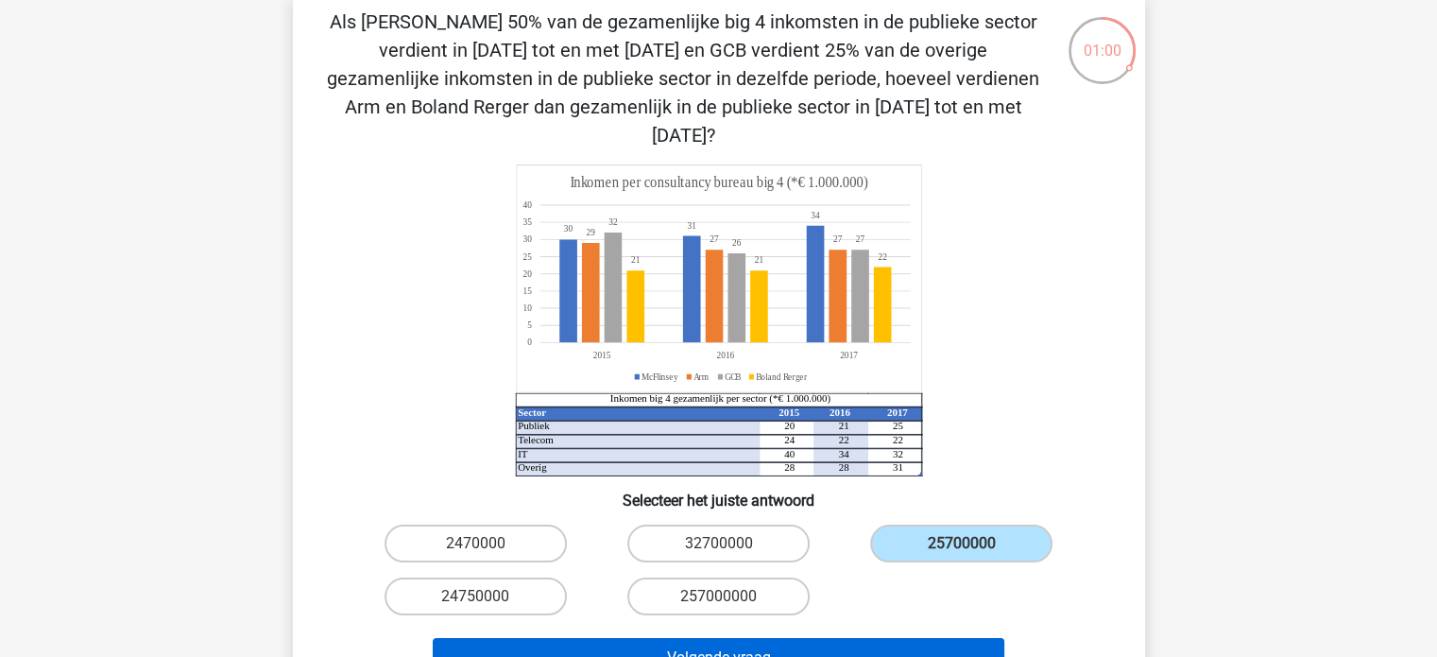 This screenshot has width=1437, height=657. What do you see at coordinates (696, 260) in the screenshot?
I see `tspan: 2121` at bounding box center [696, 260].